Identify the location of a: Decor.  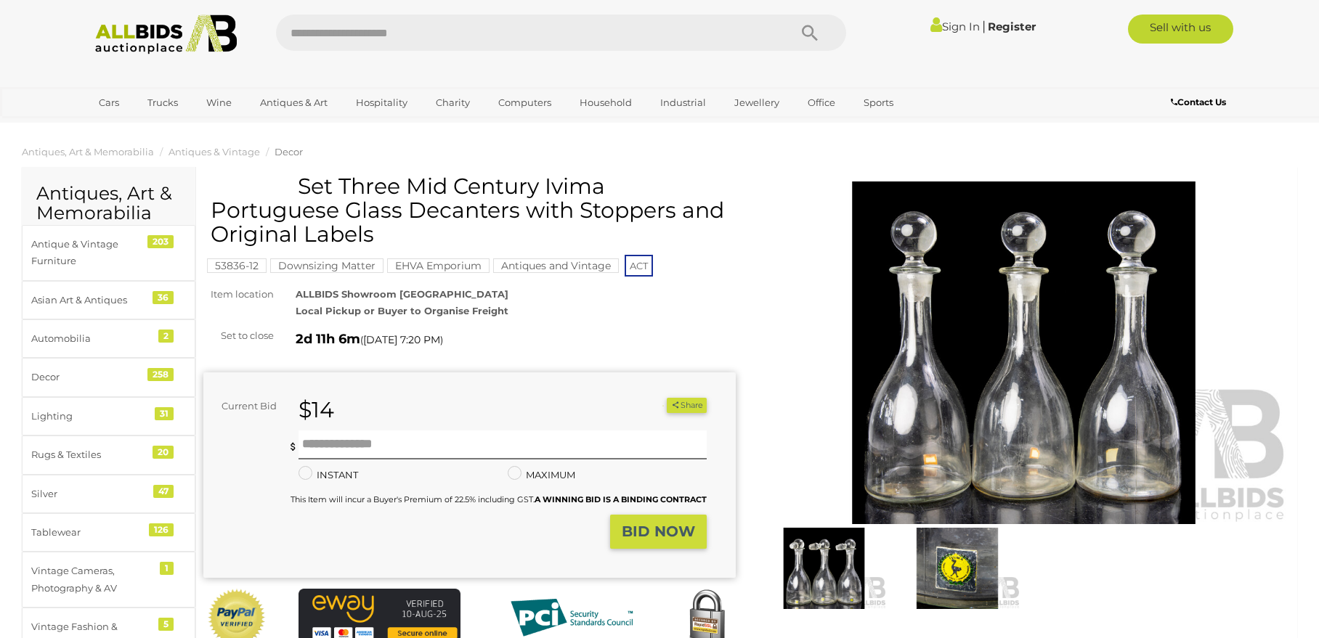
(288, 152).